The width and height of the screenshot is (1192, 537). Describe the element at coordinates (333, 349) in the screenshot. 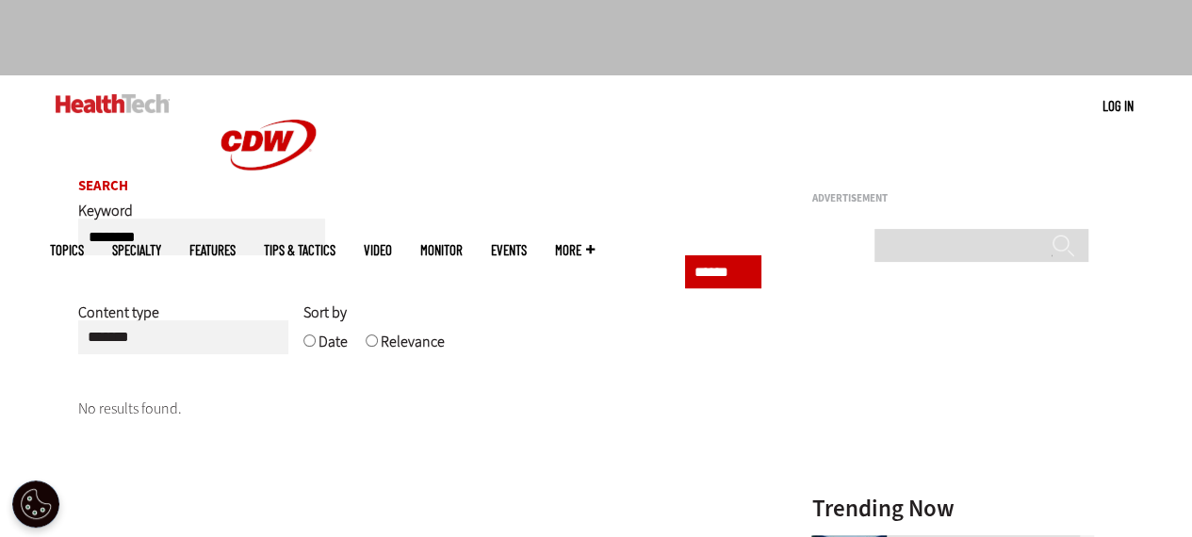

I see `label: Date` at that location.